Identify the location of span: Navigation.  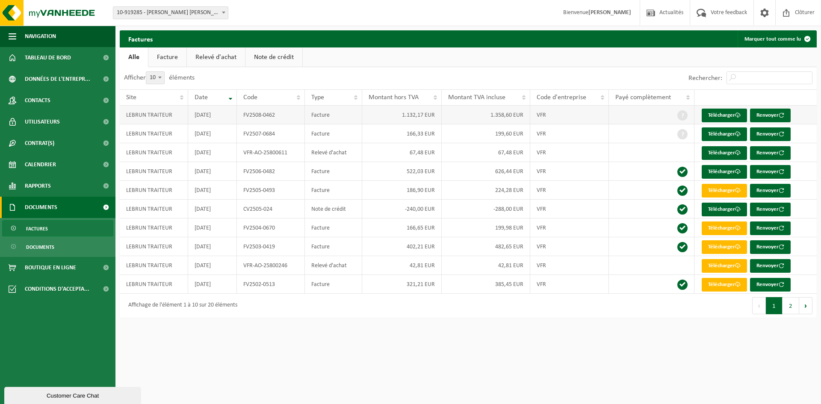
(40, 36).